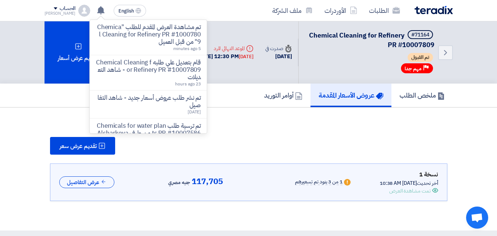 This screenshot has width=497, height=236. What do you see at coordinates (284, 95) in the screenshot?
I see `a: أوامر التوريد` at bounding box center [284, 95].